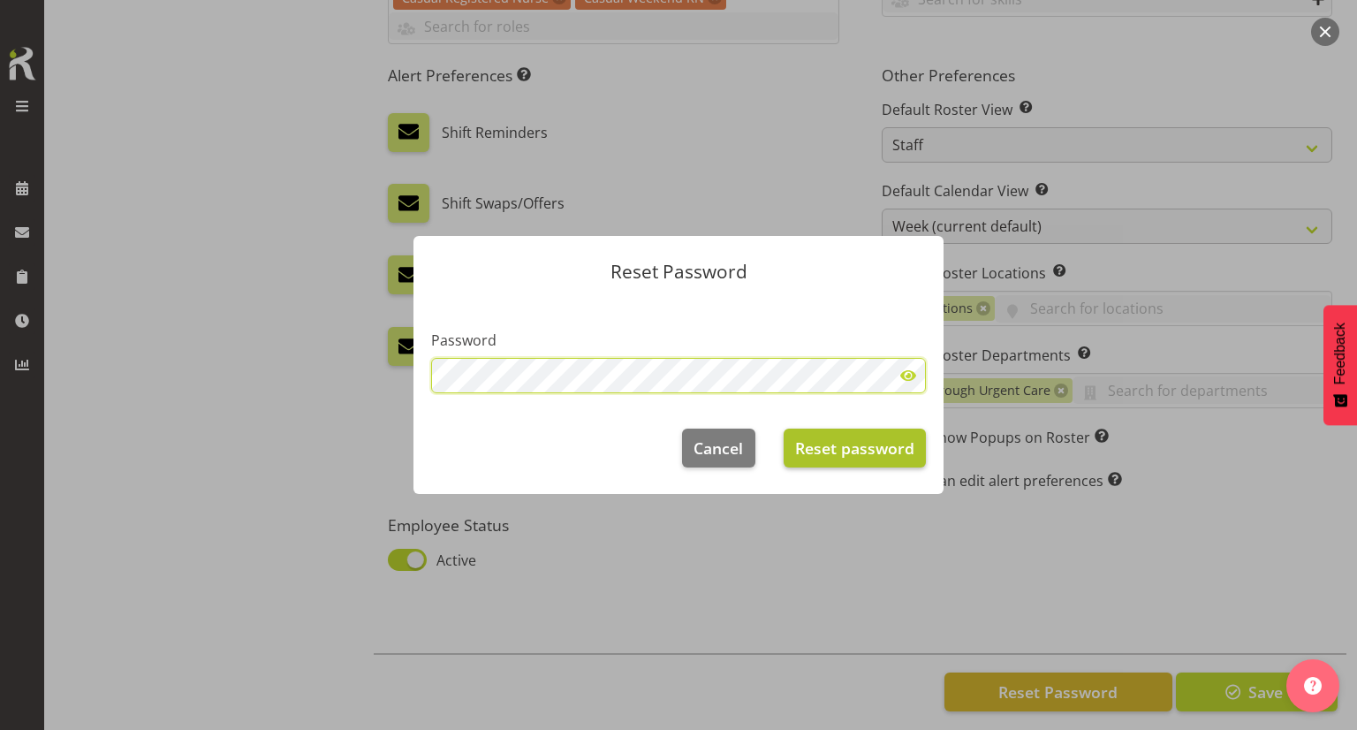 Image resolution: width=1357 pixels, height=730 pixels. Describe the element at coordinates (679, 271) in the screenshot. I see `p: Reset Password` at that location.